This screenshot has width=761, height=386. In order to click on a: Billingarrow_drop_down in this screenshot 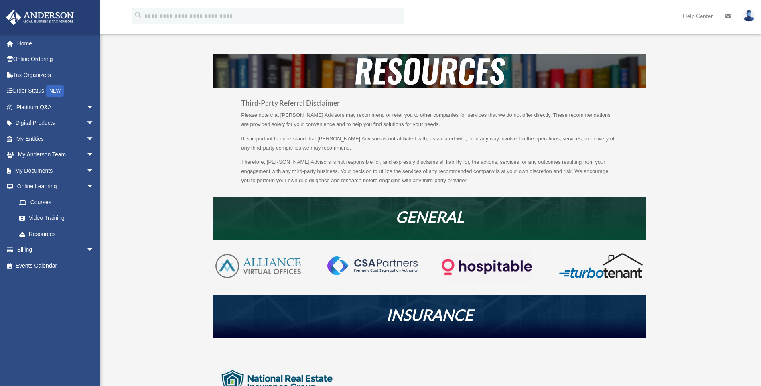, I will do `click(56, 250)`.